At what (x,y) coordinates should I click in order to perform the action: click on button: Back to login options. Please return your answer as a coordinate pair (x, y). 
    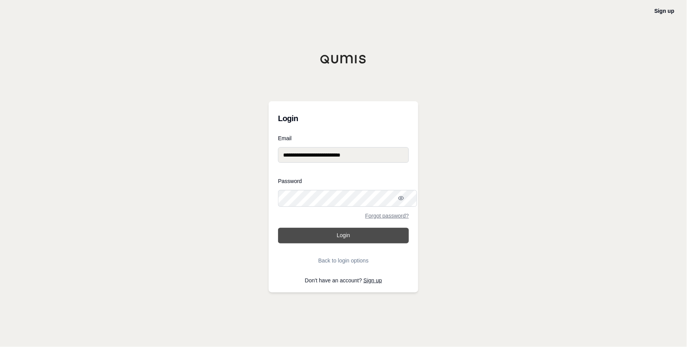
    Looking at the image, I should click on (344, 261).